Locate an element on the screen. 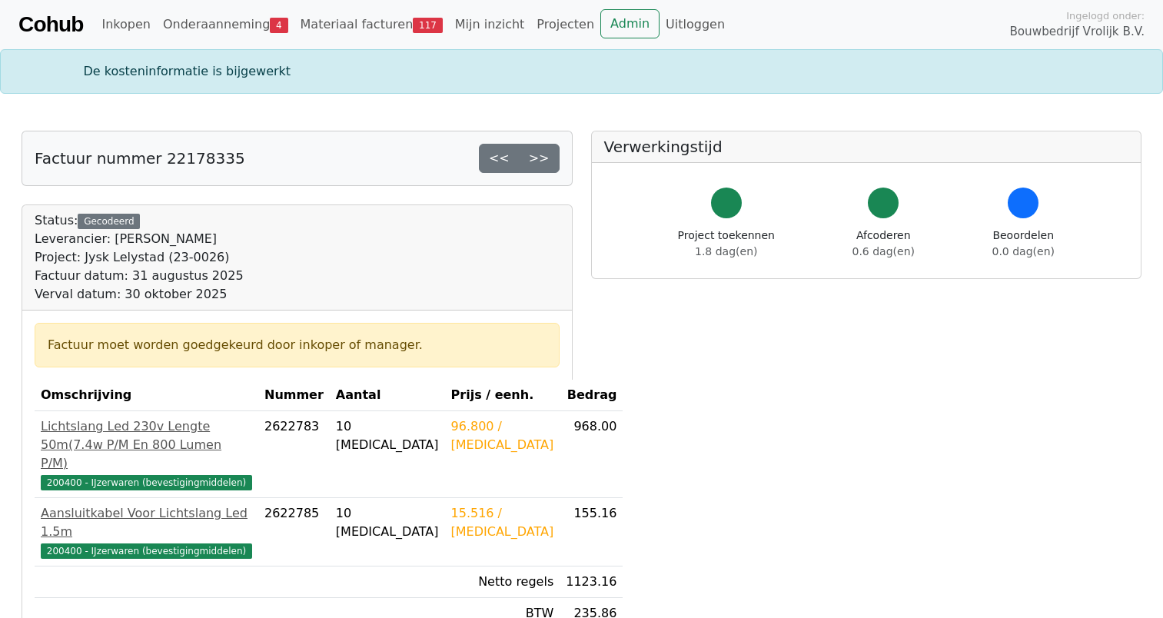 Image resolution: width=1163 pixels, height=618 pixels. span: Ingelogd onder: is located at coordinates (1106, 15).